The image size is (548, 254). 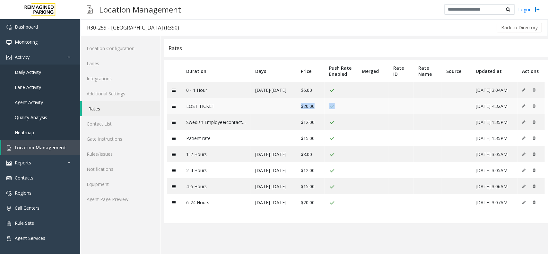 What do you see at coordinates (30, 238) in the screenshot?
I see `span: Agent Services` at bounding box center [30, 238].